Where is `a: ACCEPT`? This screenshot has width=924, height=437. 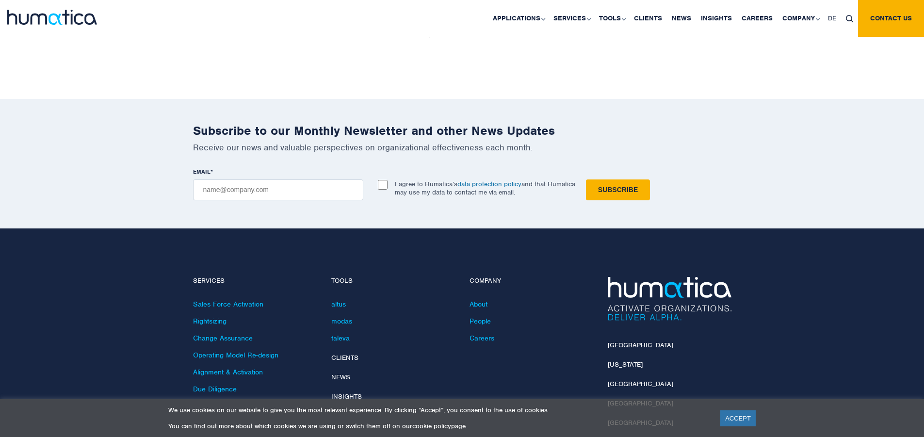 a: ACCEPT is located at coordinates (738, 418).